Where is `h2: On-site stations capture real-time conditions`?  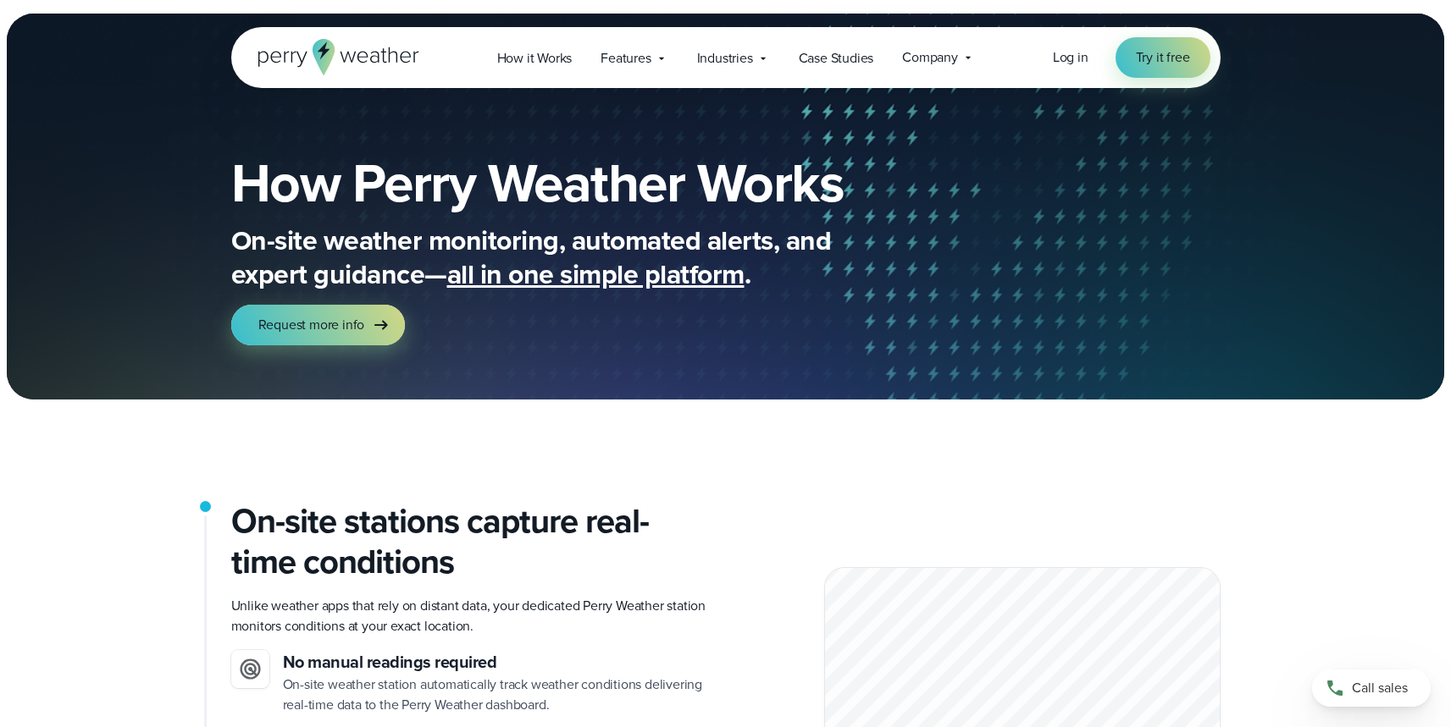 h2: On-site stations capture real-time conditions is located at coordinates (472, 542).